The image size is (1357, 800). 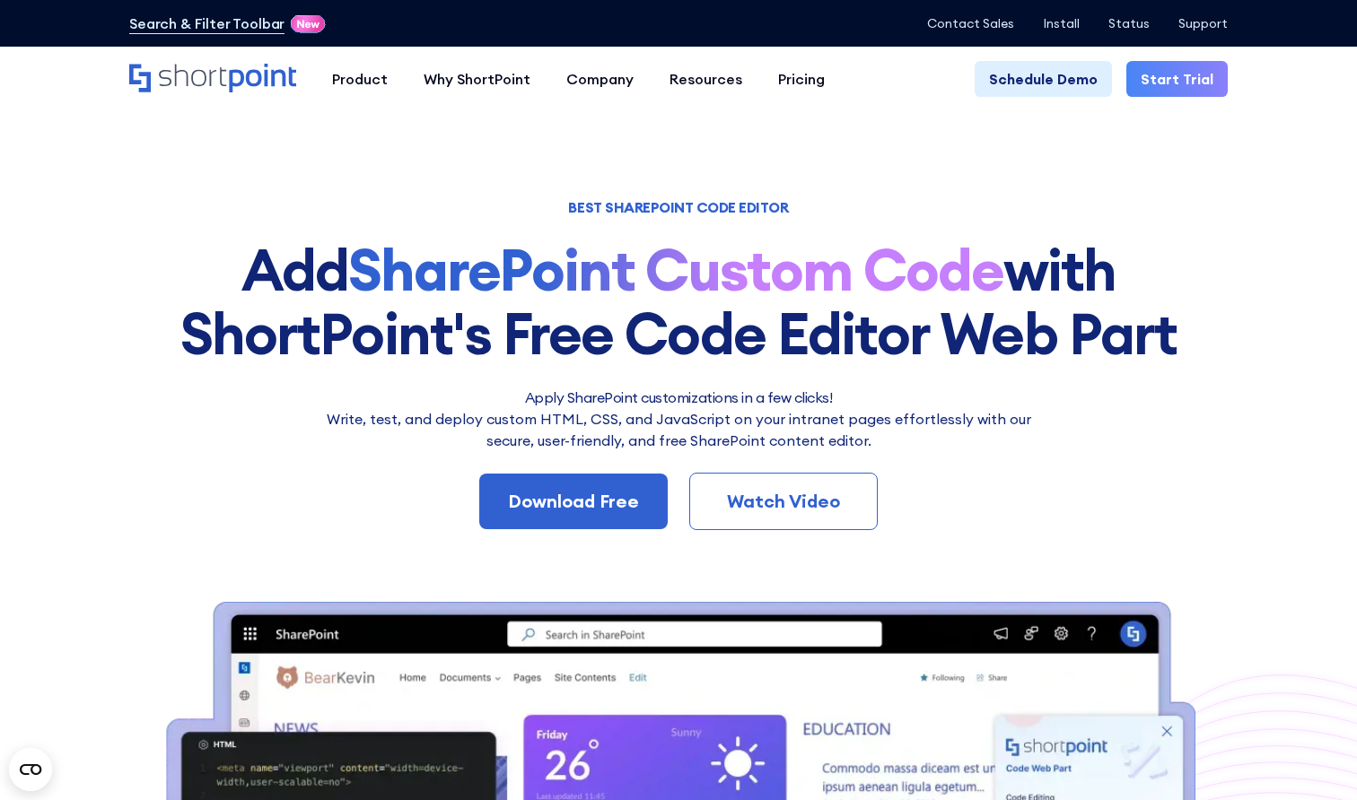 I want to click on h1: BEST SHAREPOINT CODE EDITOR, so click(x=678, y=207).